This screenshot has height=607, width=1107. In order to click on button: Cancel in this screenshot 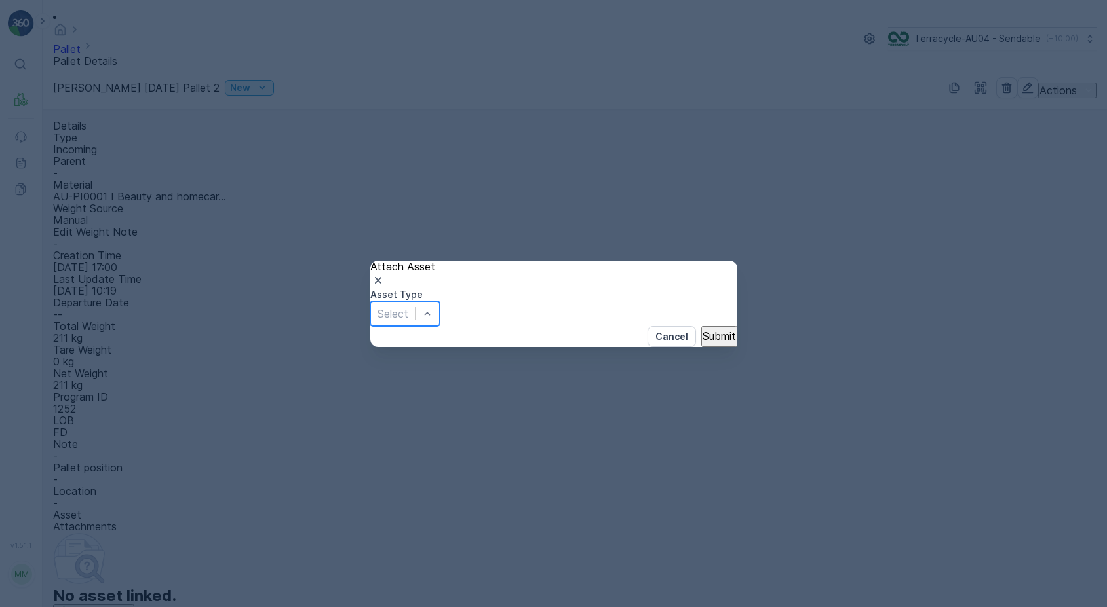, I will do `click(672, 337)`.